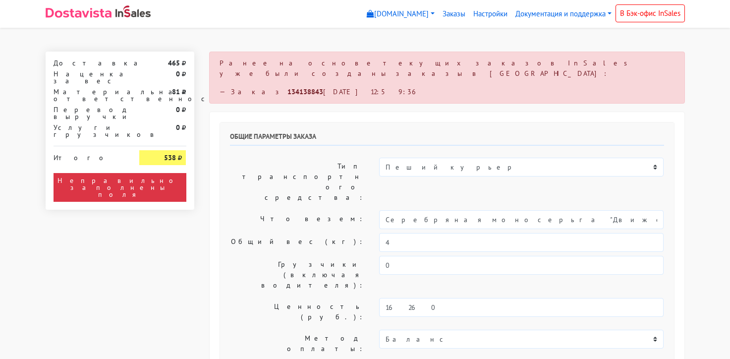  What do you see at coordinates (651, 13) in the screenshot?
I see `a: В Бэк-офис InSales` at bounding box center [651, 13].